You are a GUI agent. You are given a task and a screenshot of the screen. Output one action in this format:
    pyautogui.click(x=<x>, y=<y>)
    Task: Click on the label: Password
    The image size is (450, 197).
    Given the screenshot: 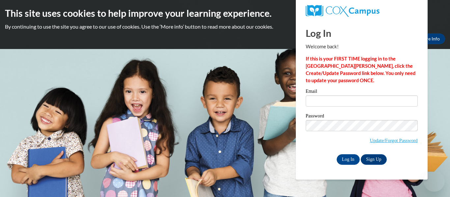 What is the action you would take?
    pyautogui.click(x=362, y=117)
    